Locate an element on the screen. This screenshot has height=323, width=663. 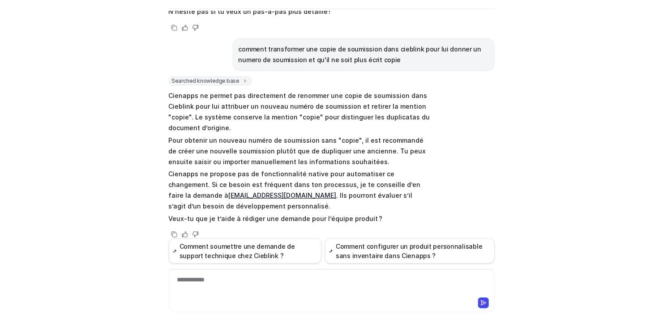
p: comment transformer une copie de soumission dans cieblink pour lui donner un numero de soumission... is located at coordinates (364, 55).